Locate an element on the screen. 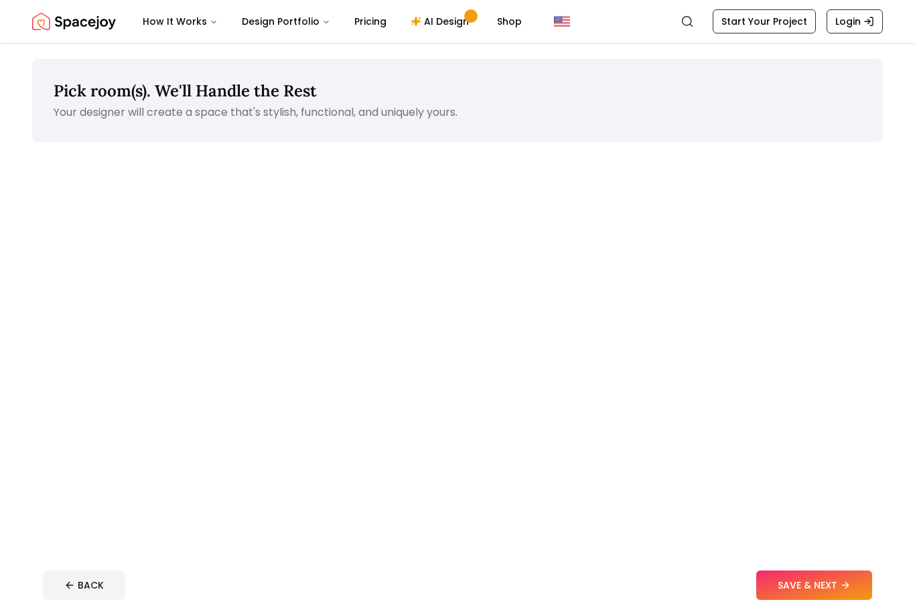 The image size is (915, 614). span: Pick room(s). We'll Handle the Rest is located at coordinates (185, 90).